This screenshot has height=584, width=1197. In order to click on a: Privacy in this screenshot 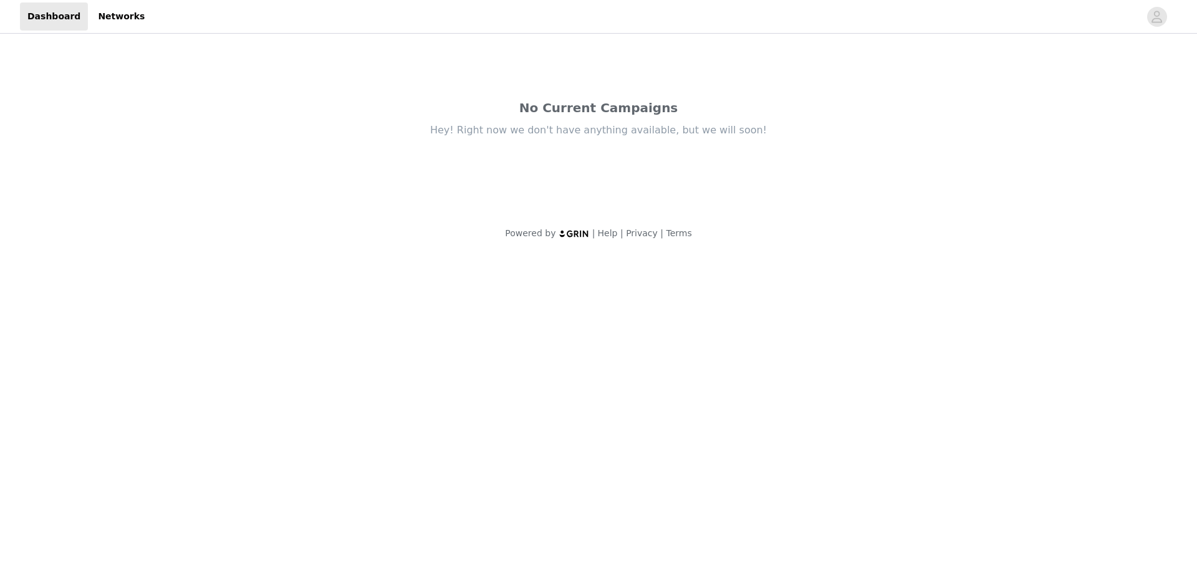, I will do `click(642, 233)`.